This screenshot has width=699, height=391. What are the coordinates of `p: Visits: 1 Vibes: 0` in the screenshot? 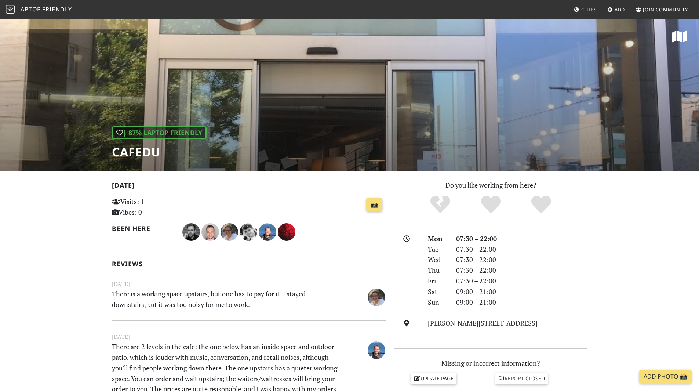 It's located at (155, 207).